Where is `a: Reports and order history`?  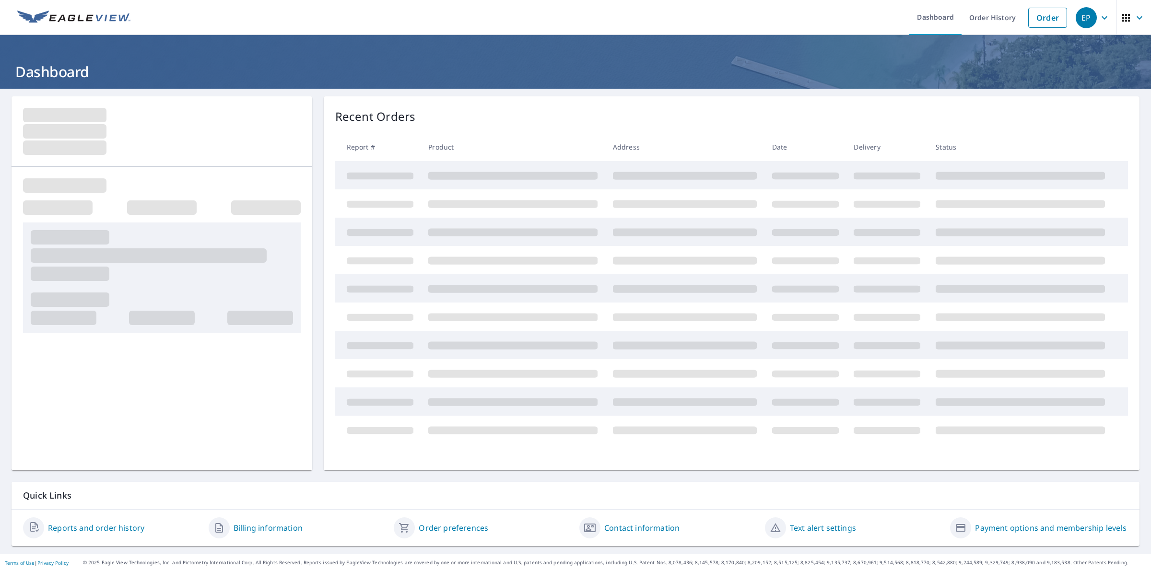 a: Reports and order history is located at coordinates (96, 528).